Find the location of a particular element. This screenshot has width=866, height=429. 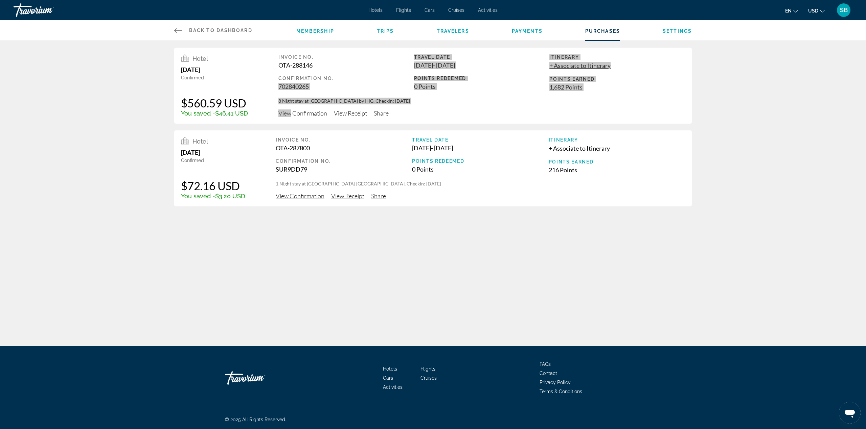

span: © 2025 All Rights Reserved. is located at coordinates (255, 420).